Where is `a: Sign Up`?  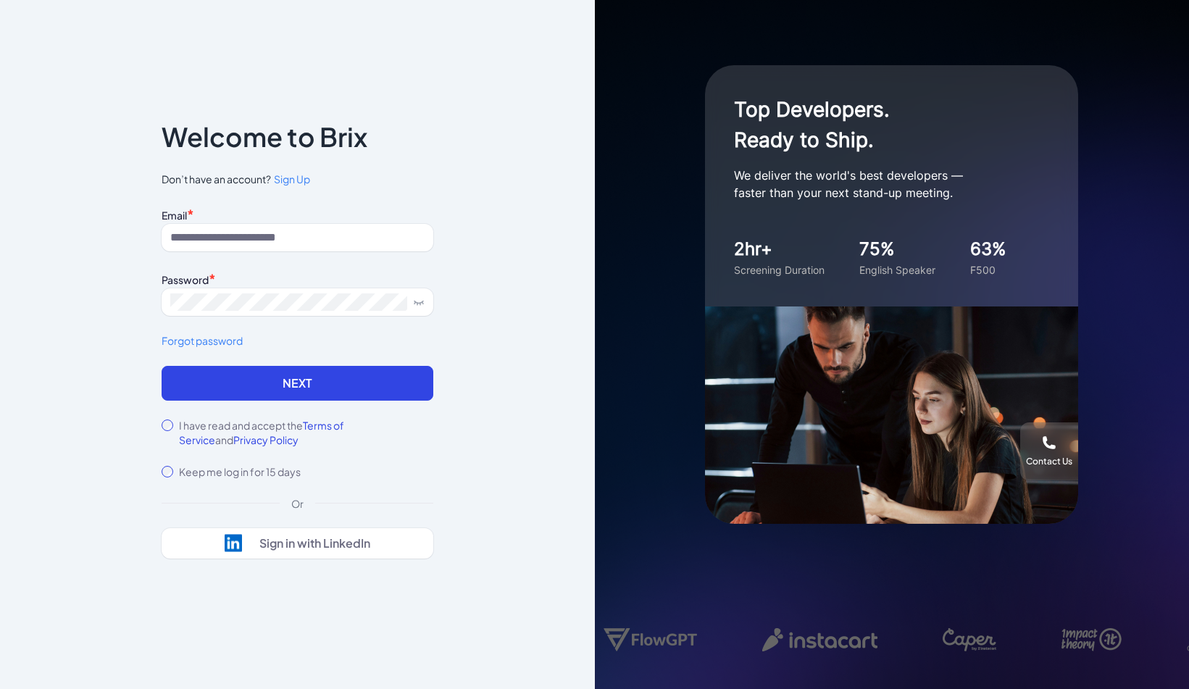 a: Sign Up is located at coordinates (291, 179).